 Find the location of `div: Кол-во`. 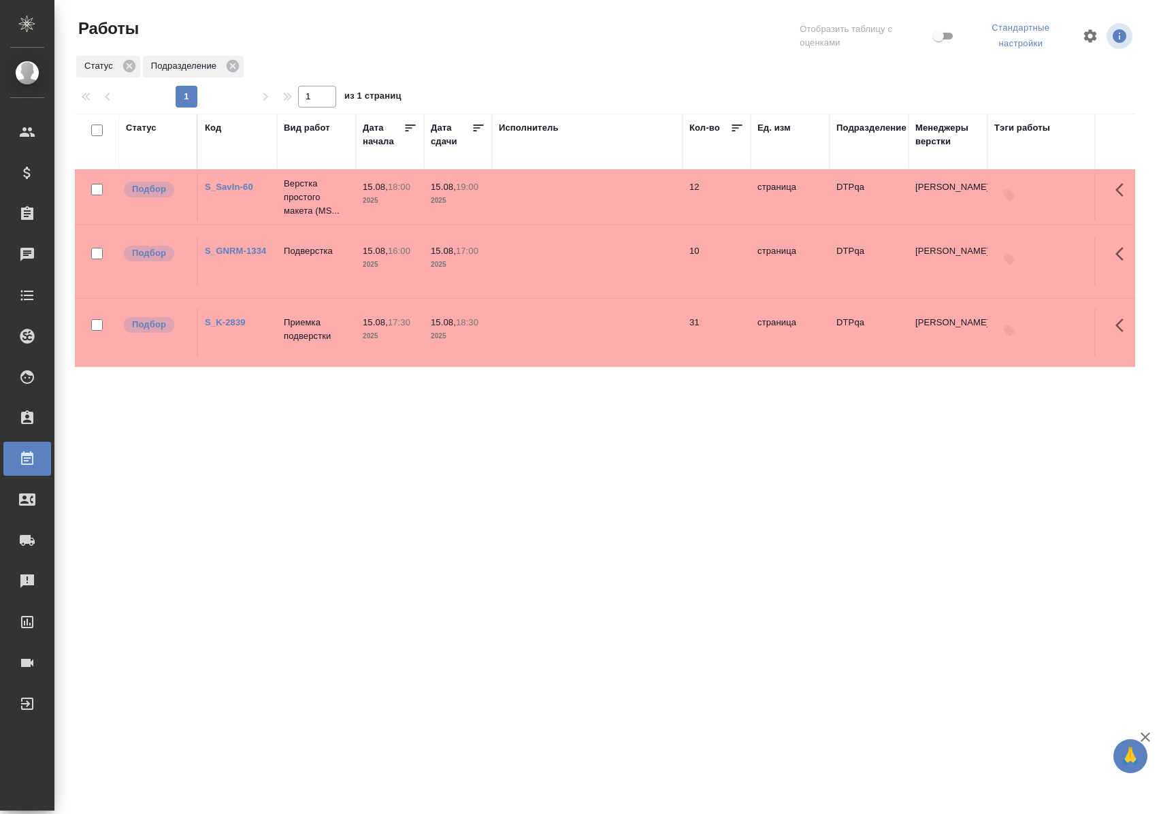

div: Кол-во is located at coordinates (704, 128).